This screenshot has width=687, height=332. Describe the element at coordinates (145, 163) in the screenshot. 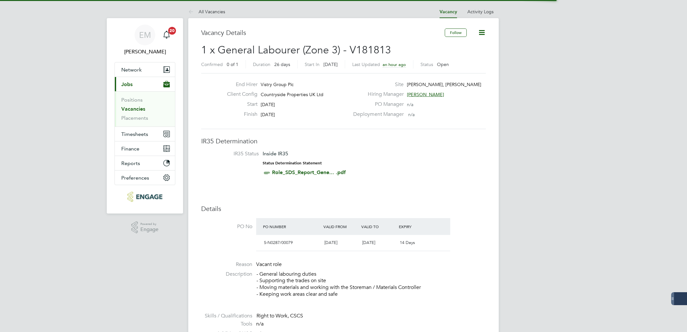

I see `button: Reports` at that location.